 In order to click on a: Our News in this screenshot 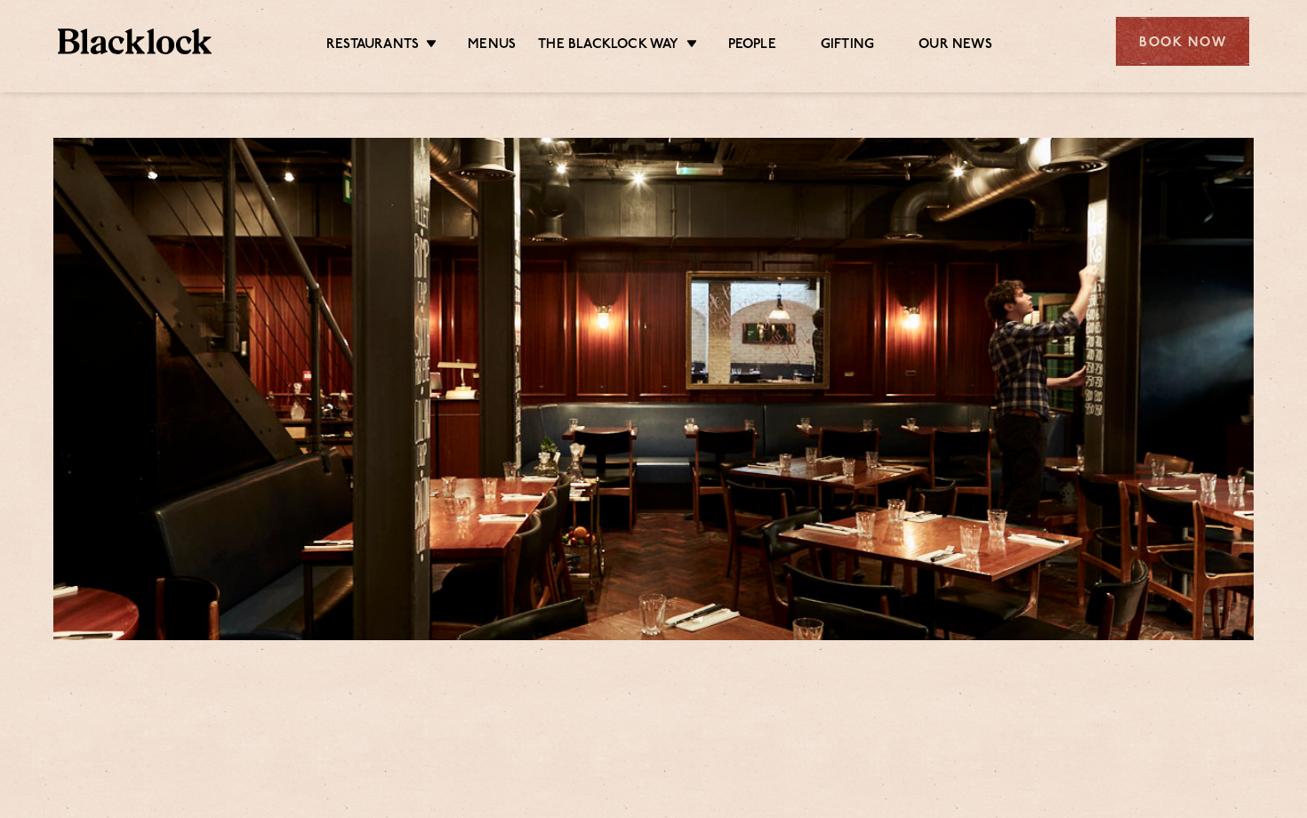, I will do `click(955, 46)`.